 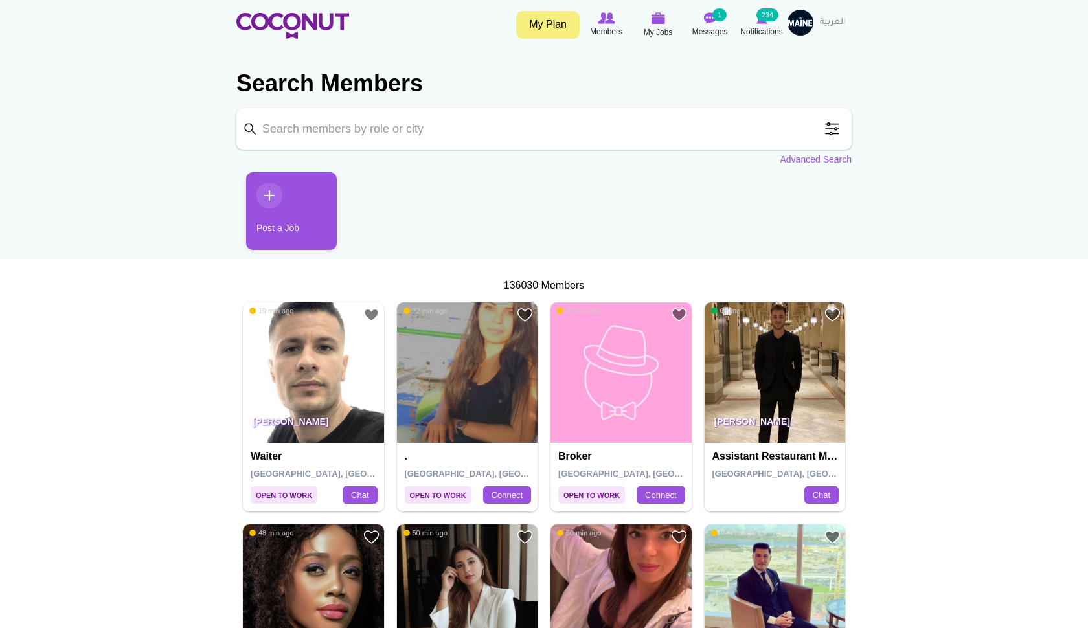 I want to click on span: 47 min ago, so click(x=733, y=533).